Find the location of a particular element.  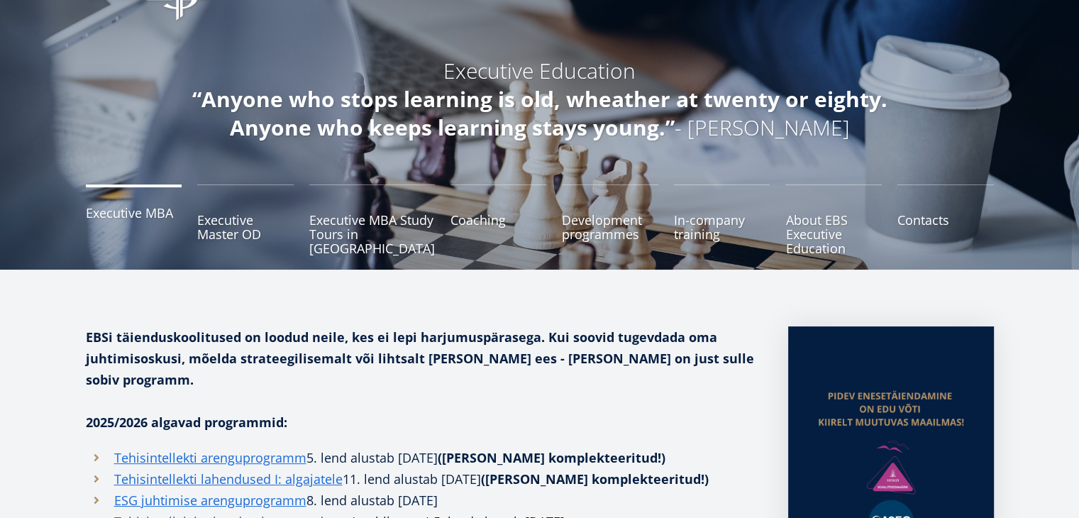

a: Tehisintellekti lahendused I: algajatele is located at coordinates (229, 479).